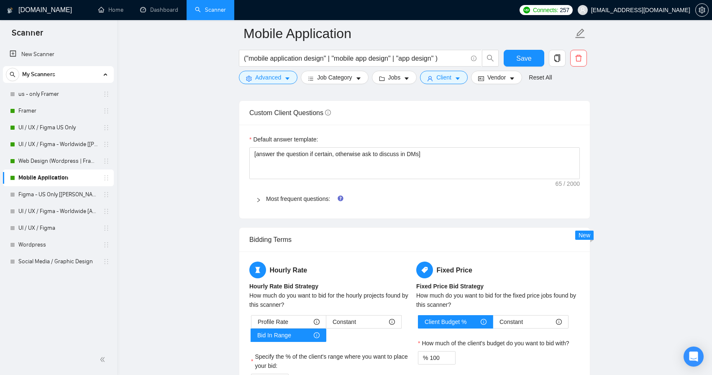 The image size is (712, 375). What do you see at coordinates (394, 77) in the screenshot?
I see `button: folderJobscaret-down` at bounding box center [394, 77].